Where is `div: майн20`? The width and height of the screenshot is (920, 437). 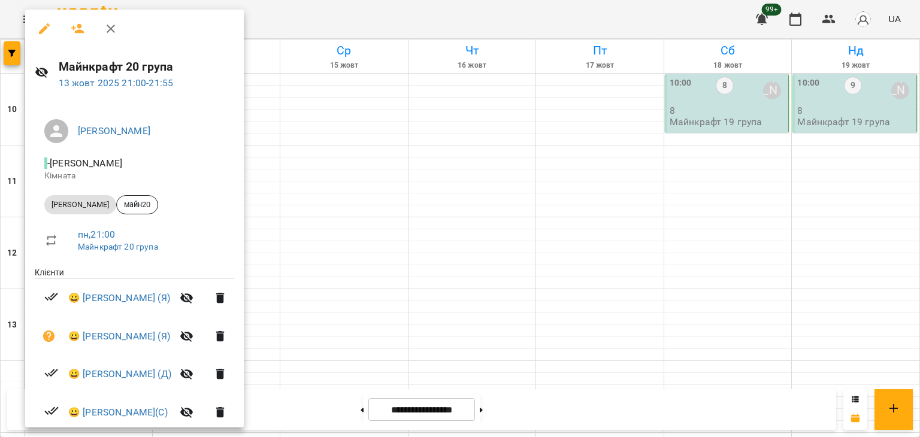
div: майн20 is located at coordinates (137, 205).